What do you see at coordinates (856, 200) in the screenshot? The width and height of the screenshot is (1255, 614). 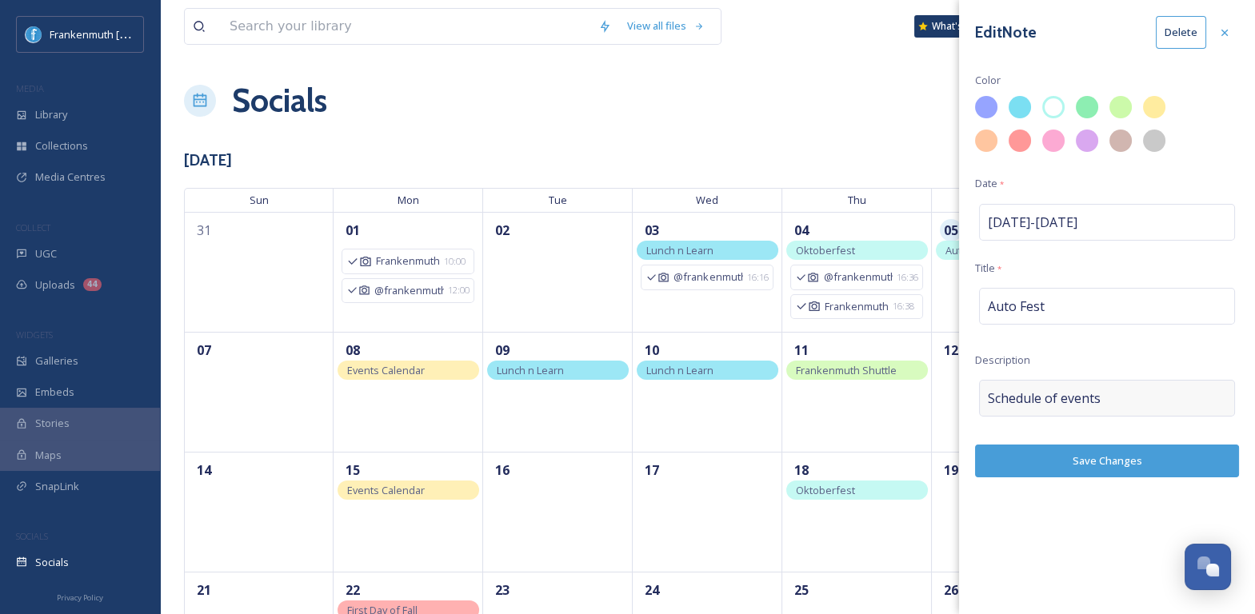 I see `span: Thu` at bounding box center [856, 200].